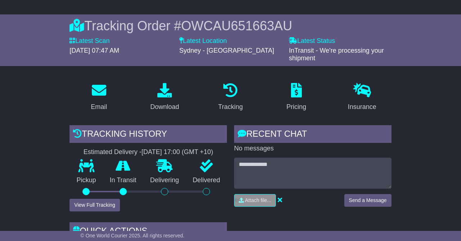  Describe the element at coordinates (132, 235) in the screenshot. I see `span: © One World Courier 2025. All rights reserved.` at that location.